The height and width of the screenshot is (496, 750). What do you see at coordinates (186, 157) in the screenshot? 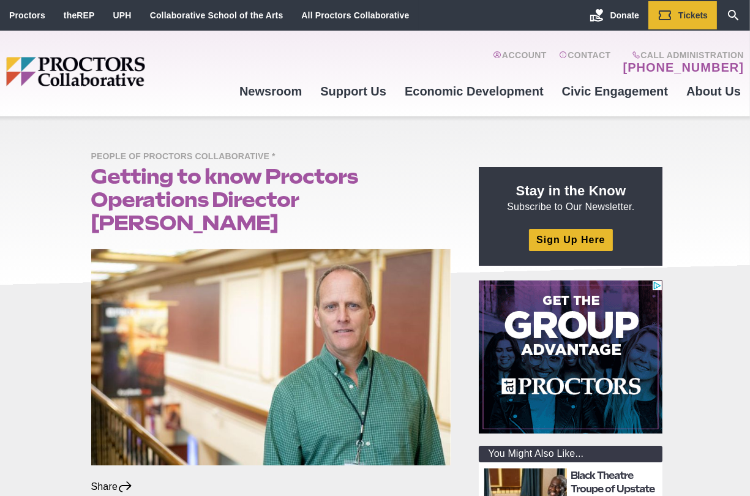
I see `span: People of Proctors Collaborative *` at bounding box center [186, 157].